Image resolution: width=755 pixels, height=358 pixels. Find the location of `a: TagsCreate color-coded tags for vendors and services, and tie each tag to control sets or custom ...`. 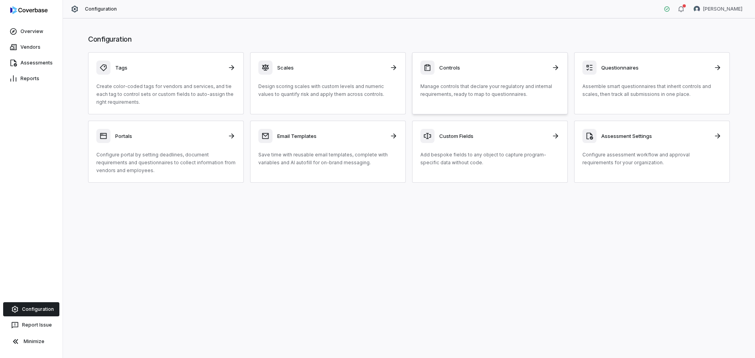

a: TagsCreate color-coded tags for vendors and services, and tie each tag to control sets or custom ... is located at coordinates (166, 83).